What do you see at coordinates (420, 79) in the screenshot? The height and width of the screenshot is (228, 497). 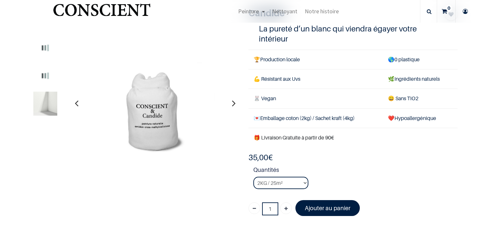 I see `td: Ingrédients naturels` at bounding box center [420, 79].